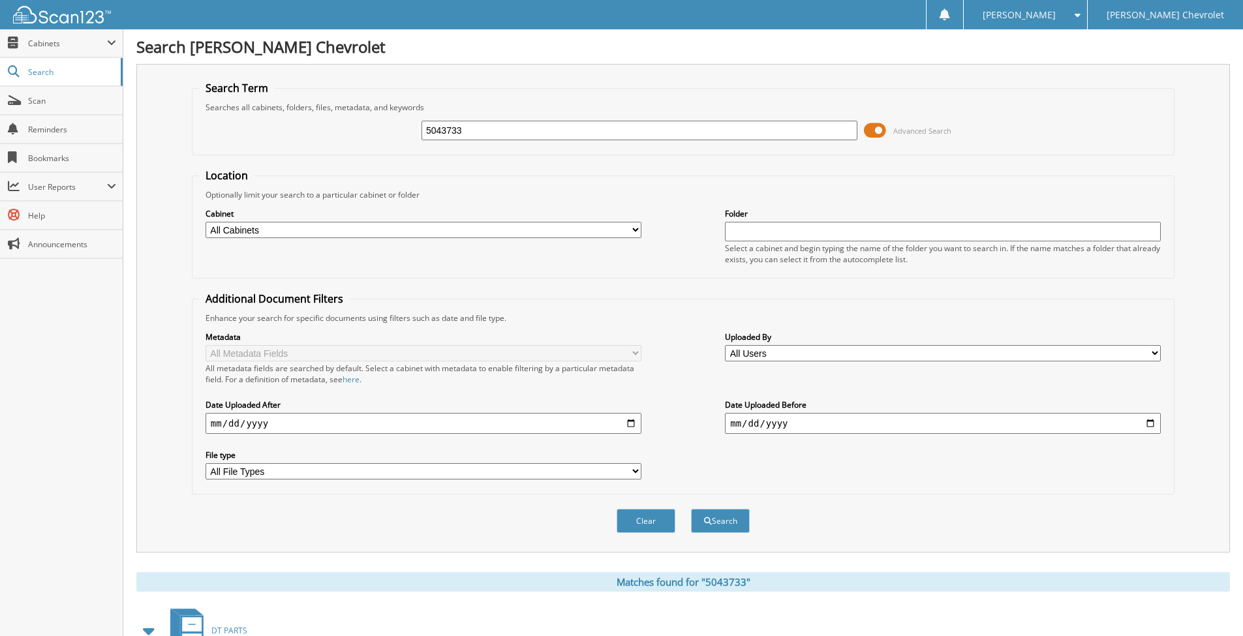  Describe the element at coordinates (683, 318) in the screenshot. I see `div: Enhance your search for specific documents using filters such as date and file type.` at that location.